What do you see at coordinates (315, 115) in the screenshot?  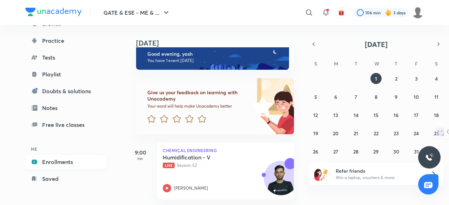 I see `abbr: October 12, 2025` at bounding box center [315, 115].